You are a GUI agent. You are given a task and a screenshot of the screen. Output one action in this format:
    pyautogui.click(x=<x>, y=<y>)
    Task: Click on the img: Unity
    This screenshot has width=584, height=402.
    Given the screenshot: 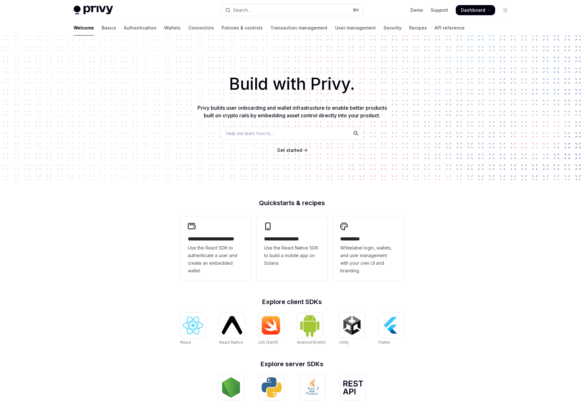 What is the action you would take?
    pyautogui.click(x=352, y=326)
    